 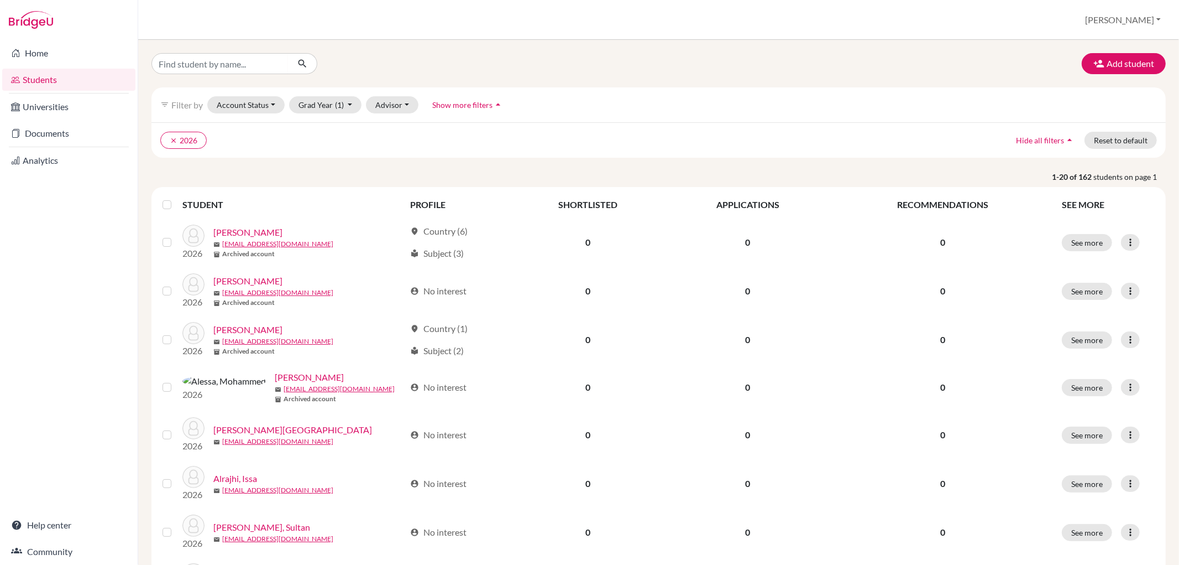 I want to click on th: STUDENT, so click(x=293, y=205).